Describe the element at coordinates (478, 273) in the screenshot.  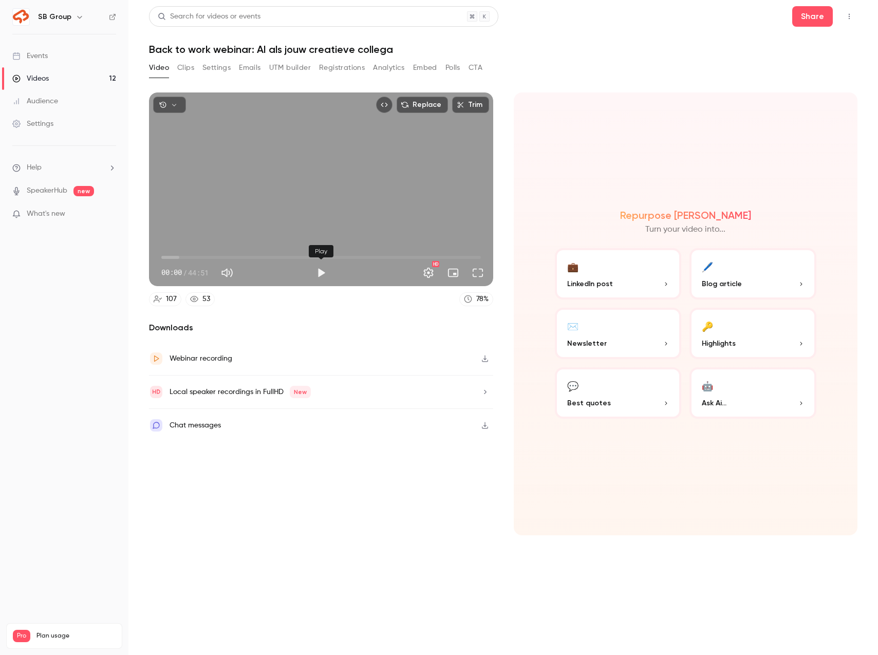
I see `div: Full screen` at that location.